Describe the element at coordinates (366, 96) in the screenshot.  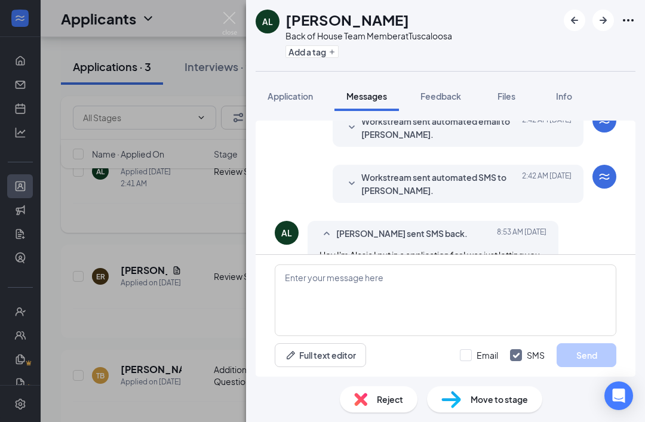
I see `span: Messages` at that location.